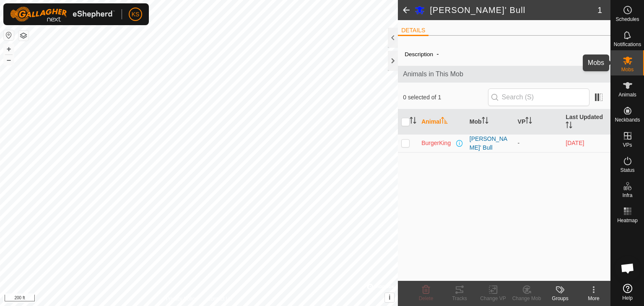 Image resolution: width=644 pixels, height=306 pixels. What do you see at coordinates (627, 220) in the screenshot?
I see `span: Heatmap` at bounding box center [627, 220].